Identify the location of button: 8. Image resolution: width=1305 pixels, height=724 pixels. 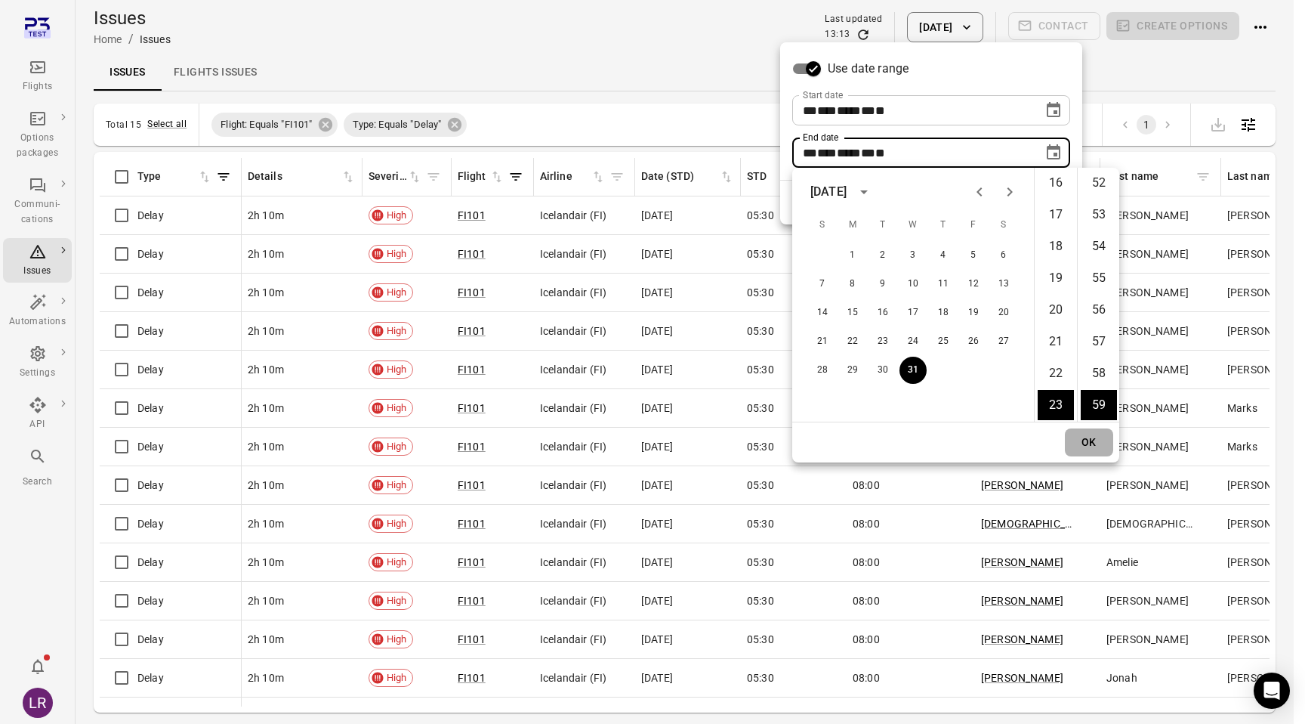
(853, 284).